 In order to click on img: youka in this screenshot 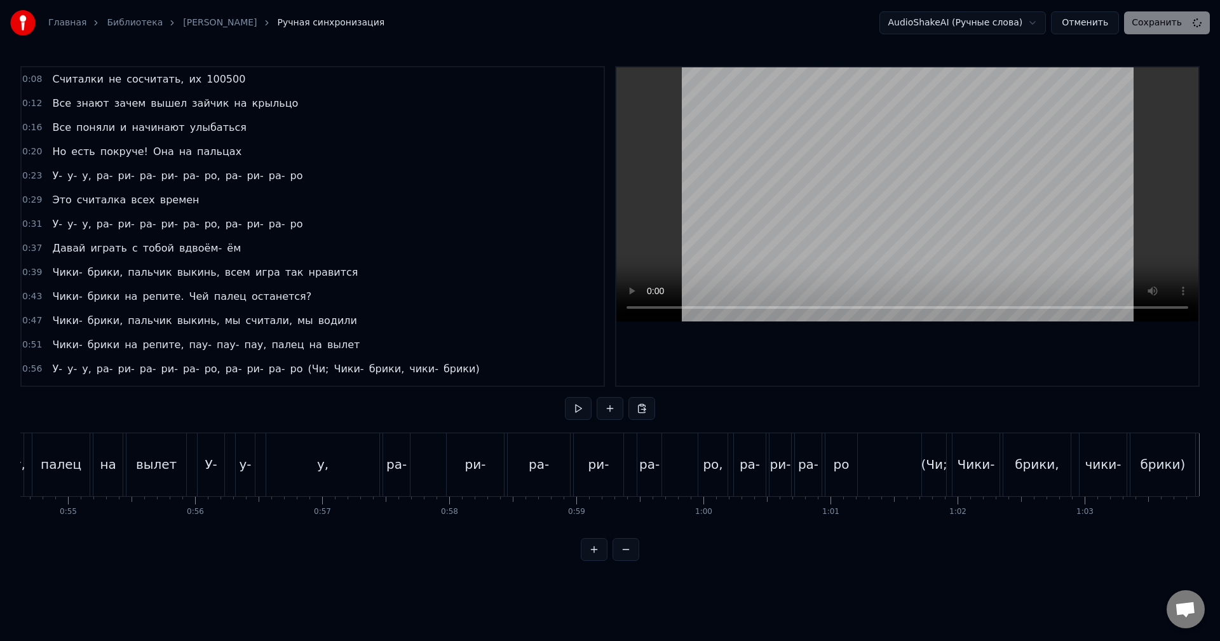, I will do `click(23, 23)`.